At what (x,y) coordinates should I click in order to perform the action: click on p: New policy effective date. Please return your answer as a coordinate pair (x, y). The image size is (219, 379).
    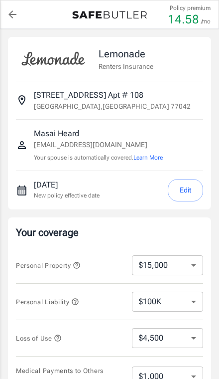
    Looking at the image, I should click on (67, 195).